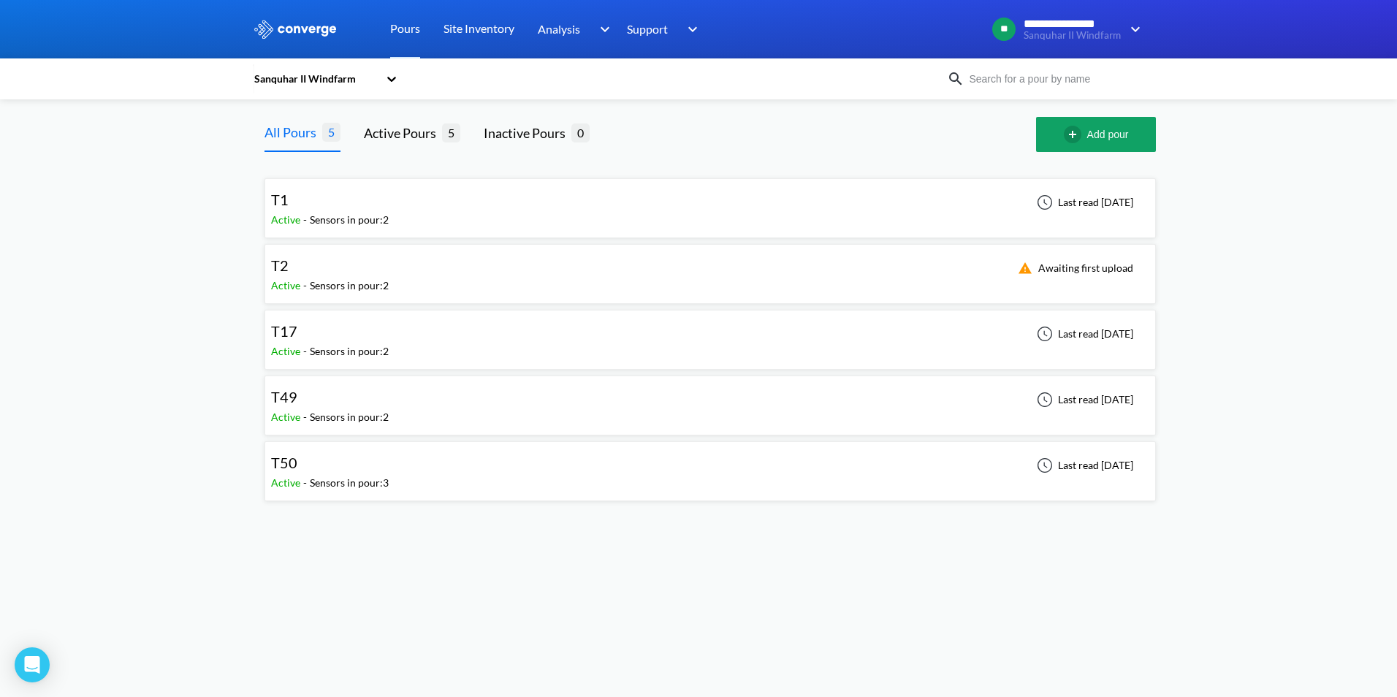  I want to click on button: Add pour, so click(1096, 134).